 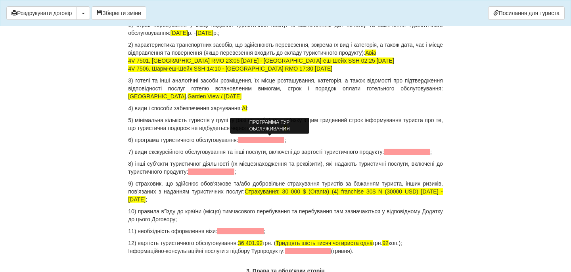 I want to click on span: 36 401.92, so click(x=250, y=243).